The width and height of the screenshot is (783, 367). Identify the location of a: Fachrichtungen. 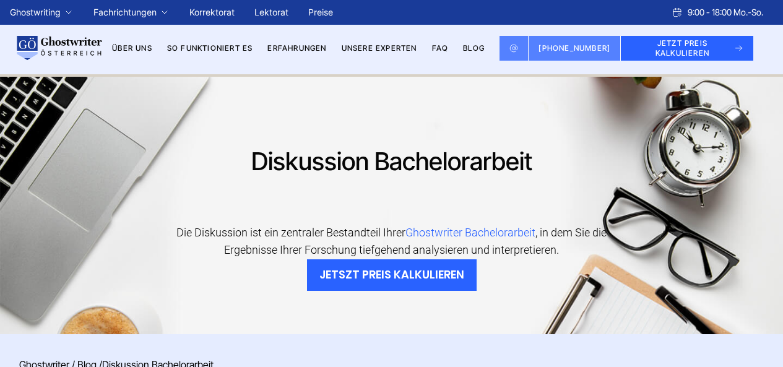
(125, 12).